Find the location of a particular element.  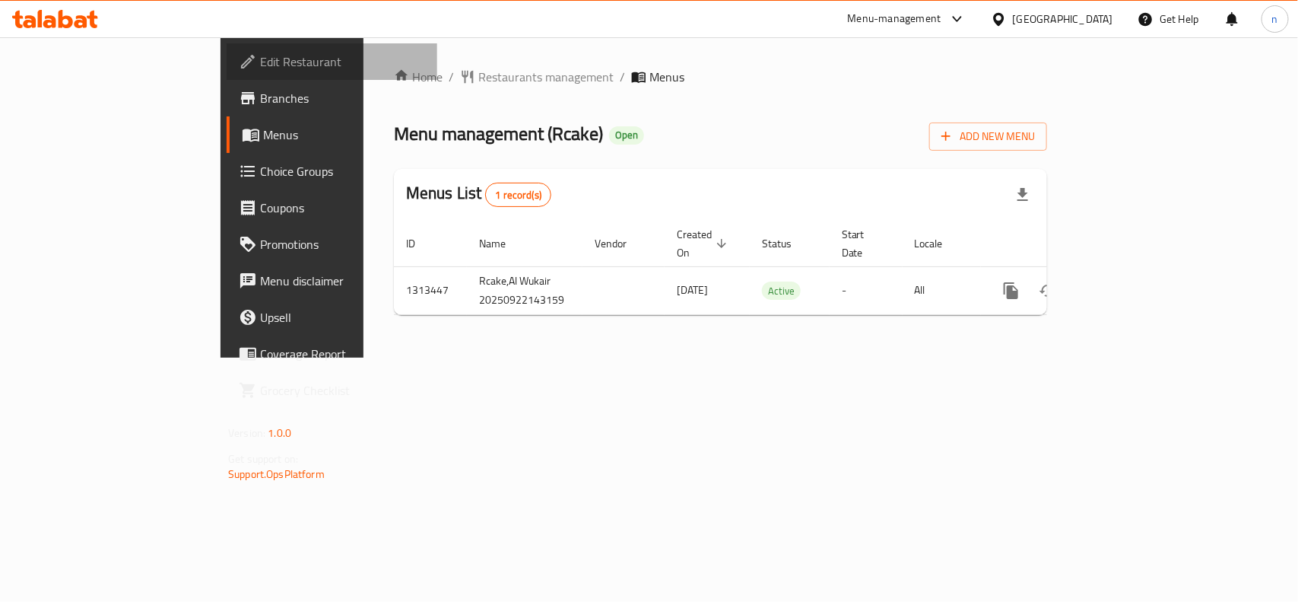

a: Menu disclaimer is located at coordinates (332, 281).